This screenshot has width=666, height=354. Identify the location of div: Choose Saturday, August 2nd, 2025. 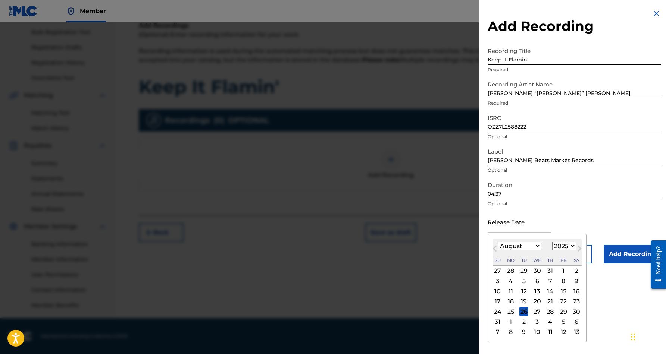
(576, 271).